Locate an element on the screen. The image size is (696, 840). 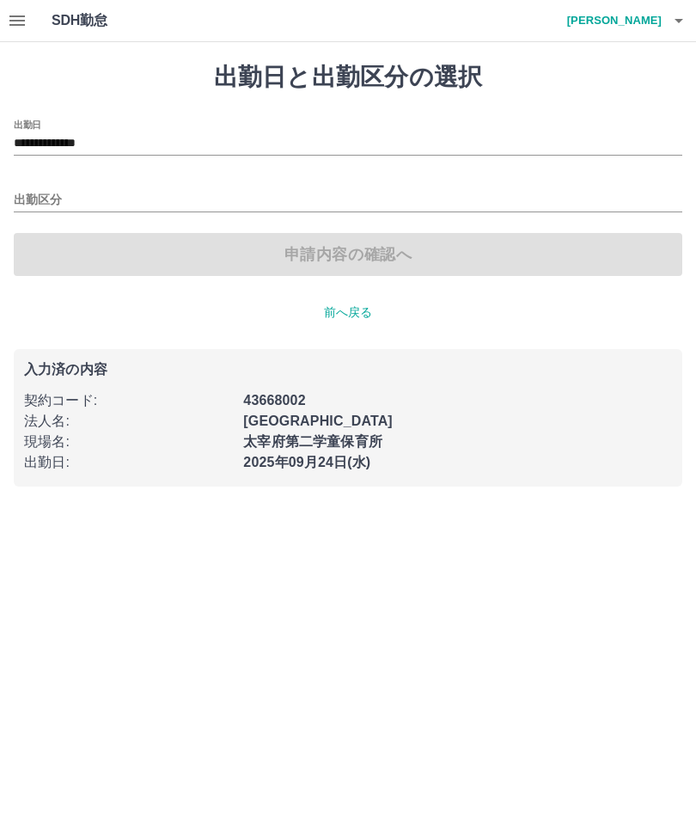
b: 太宰府第二学童保育所 is located at coordinates (313, 441).